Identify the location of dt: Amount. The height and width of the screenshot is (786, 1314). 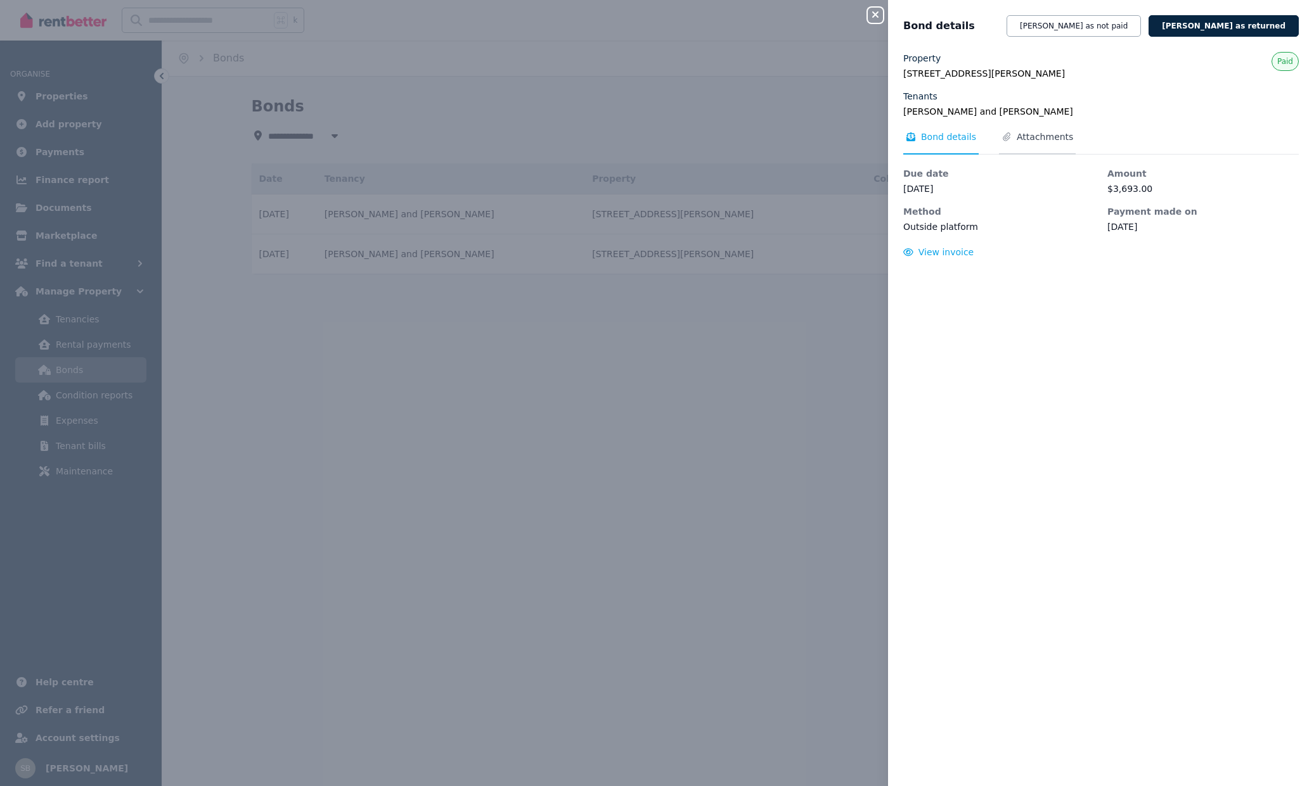
(1203, 174).